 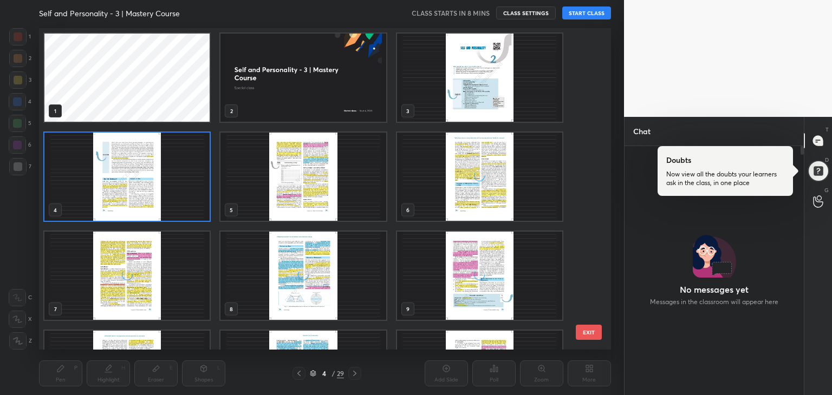 What do you see at coordinates (586, 13) in the screenshot?
I see `button: START CLASS` at bounding box center [586, 13].